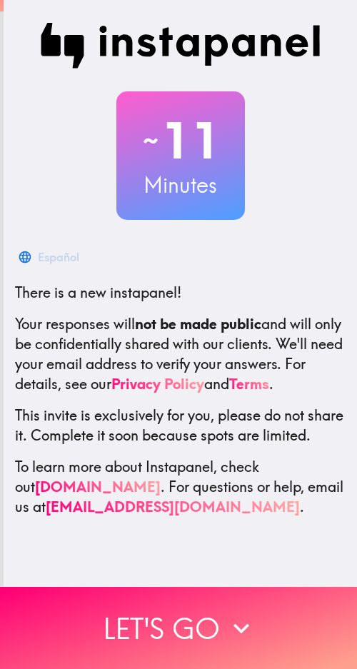  I want to click on p: To learn more about Instapanel, check out . For questions or help, email us at ., so click(180, 487).